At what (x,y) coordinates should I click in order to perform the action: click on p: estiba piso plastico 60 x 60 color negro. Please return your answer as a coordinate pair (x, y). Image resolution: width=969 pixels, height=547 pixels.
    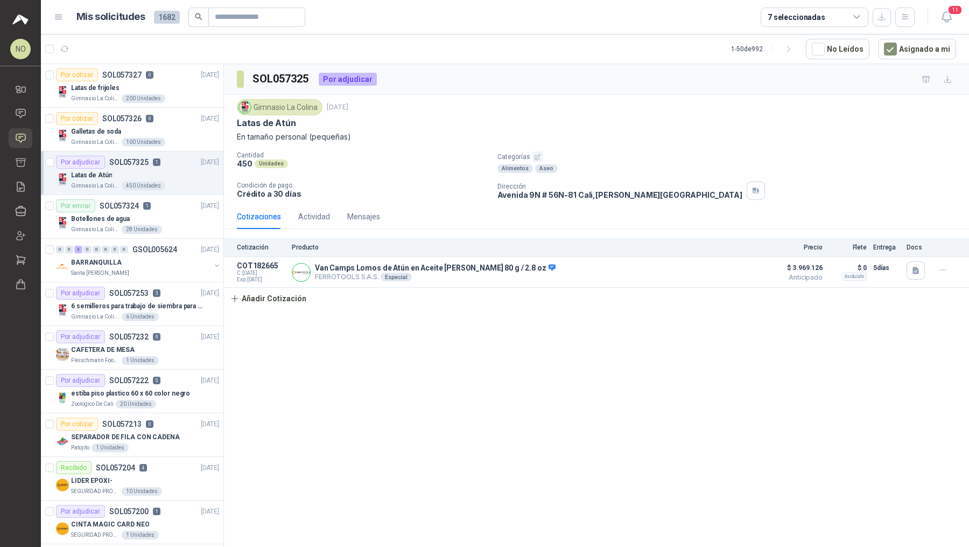
    Looking at the image, I should click on (130, 393).